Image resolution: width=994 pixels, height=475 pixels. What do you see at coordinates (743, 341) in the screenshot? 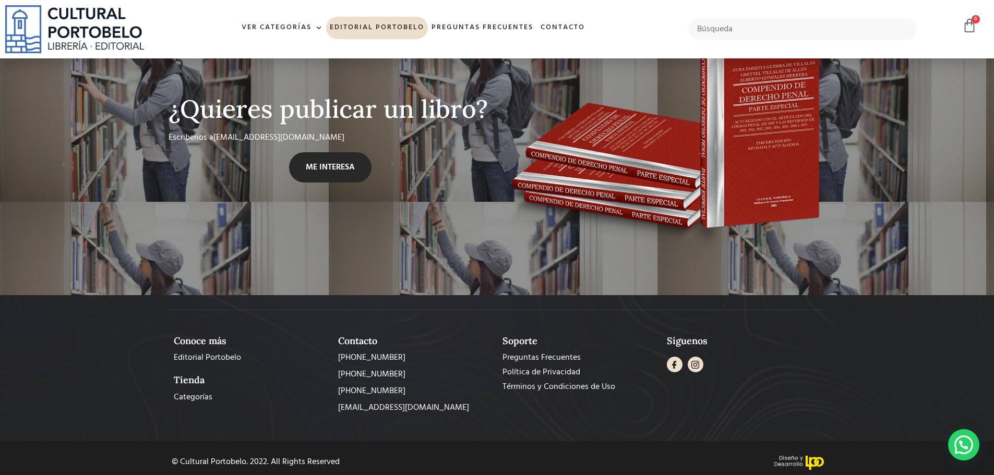
I see `h2: Síguenos` at bounding box center [743, 341].